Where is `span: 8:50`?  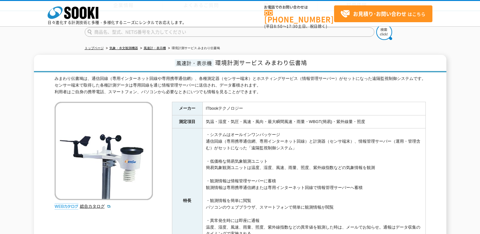 span: 8:50 is located at coordinates (278, 26).